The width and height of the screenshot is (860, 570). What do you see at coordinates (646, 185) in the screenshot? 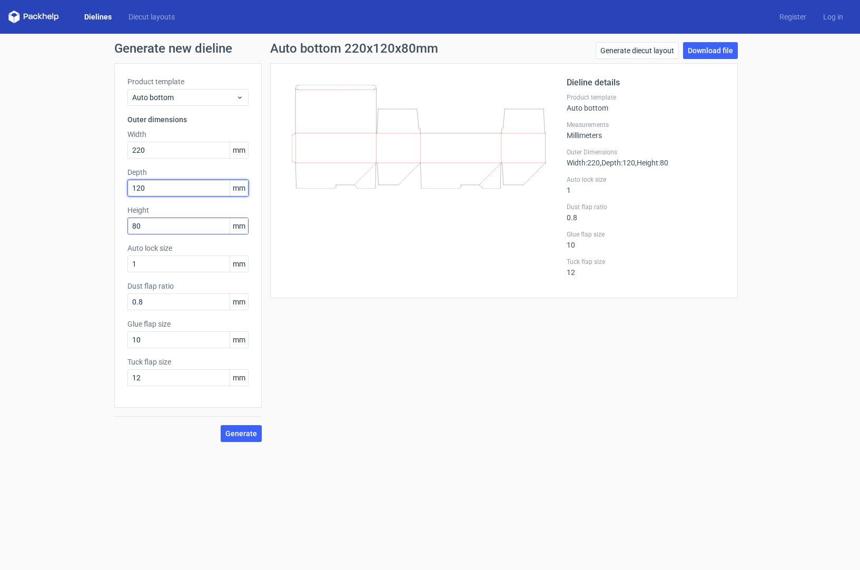
I see `div: 1` at bounding box center [646, 185].